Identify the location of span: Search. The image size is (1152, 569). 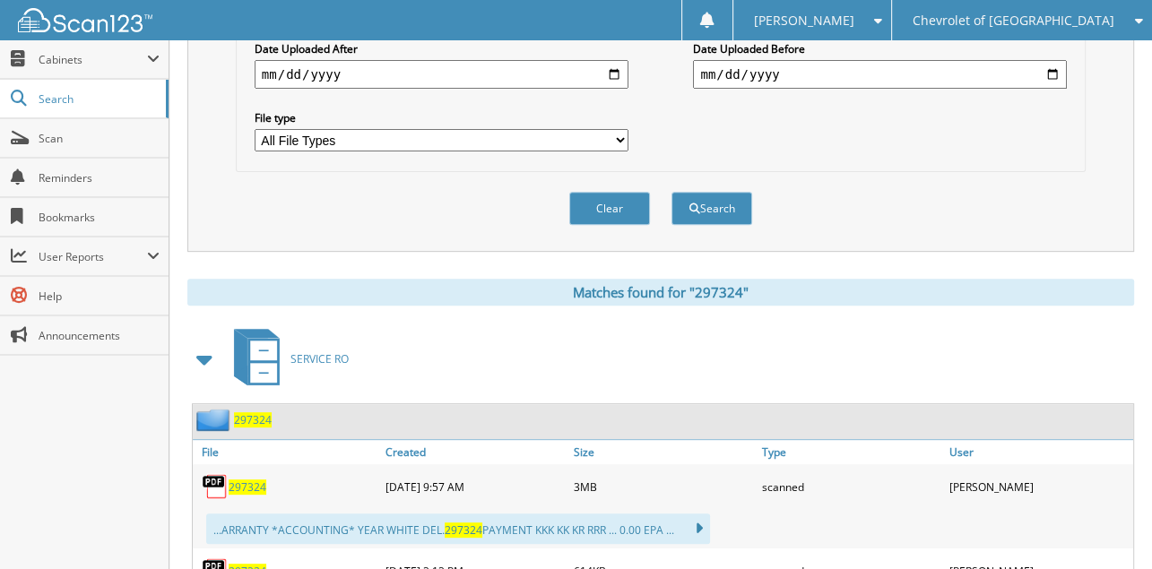
(98, 99).